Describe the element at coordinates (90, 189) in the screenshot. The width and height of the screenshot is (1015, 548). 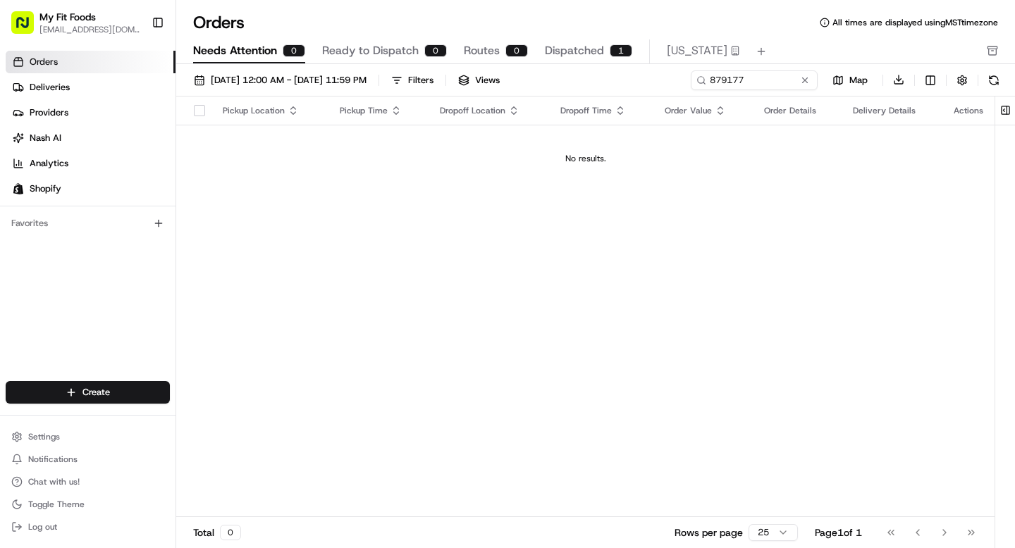
I see `a: Shopify` at that location.